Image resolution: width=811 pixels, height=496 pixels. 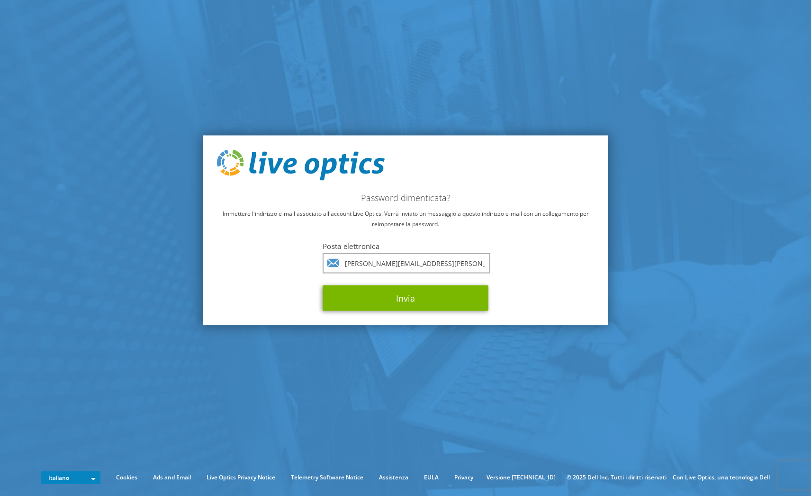 I want to click on h2: Password dimenticata?, so click(x=406, y=198).